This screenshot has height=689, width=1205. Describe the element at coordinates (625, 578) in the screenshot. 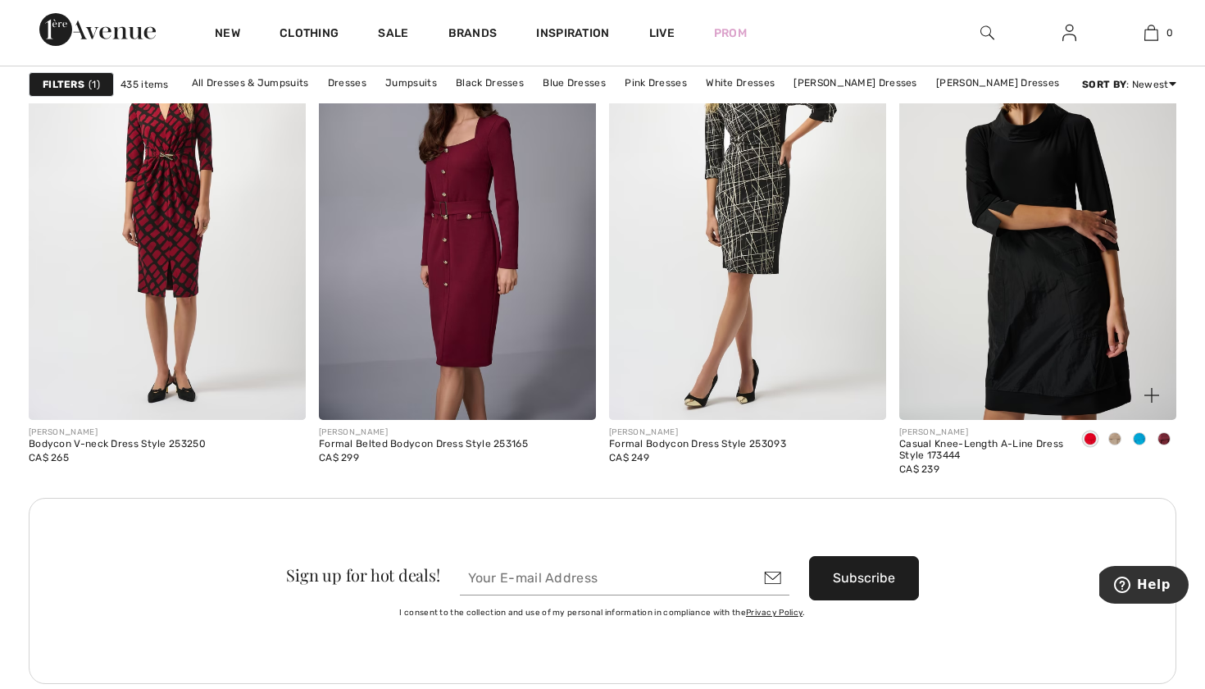

I see `input: Your E-mail Address` at that location.